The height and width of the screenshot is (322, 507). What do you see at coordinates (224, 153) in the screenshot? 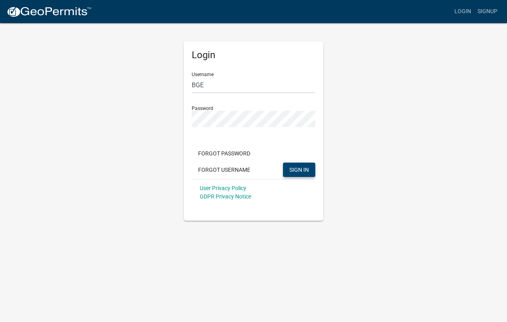
I see `button: Forgot Password` at bounding box center [224, 153].